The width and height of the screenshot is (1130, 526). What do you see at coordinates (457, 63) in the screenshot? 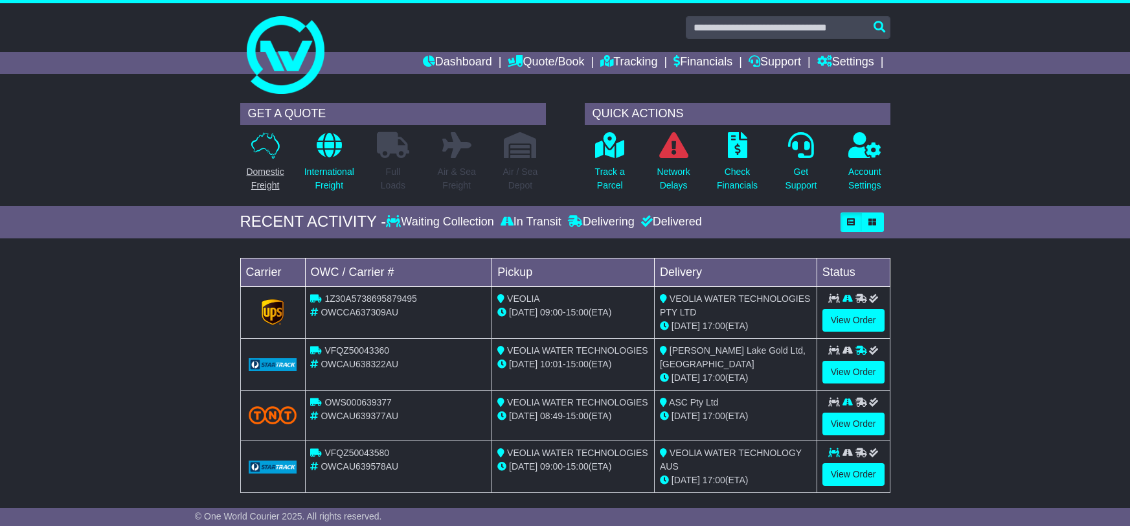
I see `a: Dashboard` at bounding box center [457, 63].